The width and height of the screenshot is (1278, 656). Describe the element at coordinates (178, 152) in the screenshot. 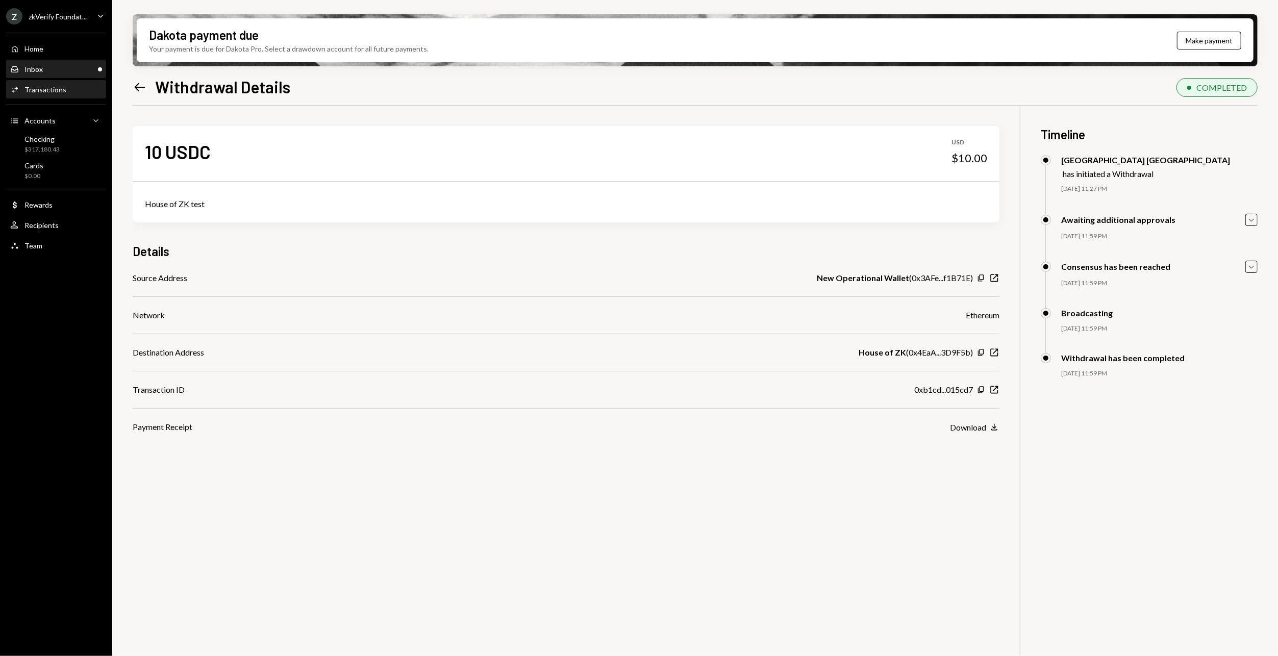

I see `div: 10 USDC` at that location.